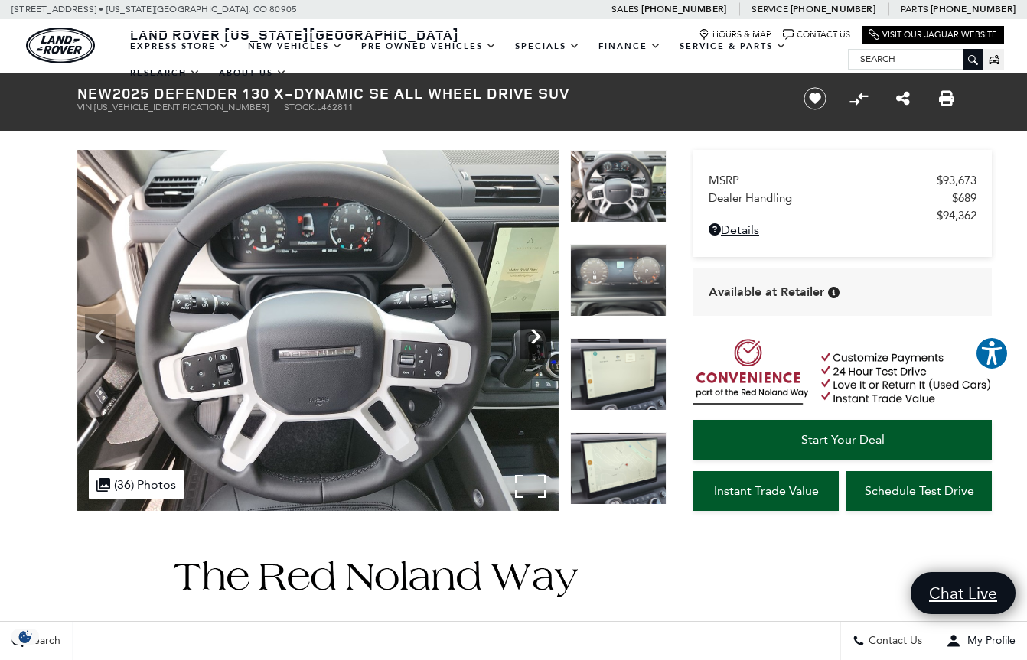 The image size is (1027, 660). I want to click on a: Pre-Owned Vehicles, so click(428, 46).